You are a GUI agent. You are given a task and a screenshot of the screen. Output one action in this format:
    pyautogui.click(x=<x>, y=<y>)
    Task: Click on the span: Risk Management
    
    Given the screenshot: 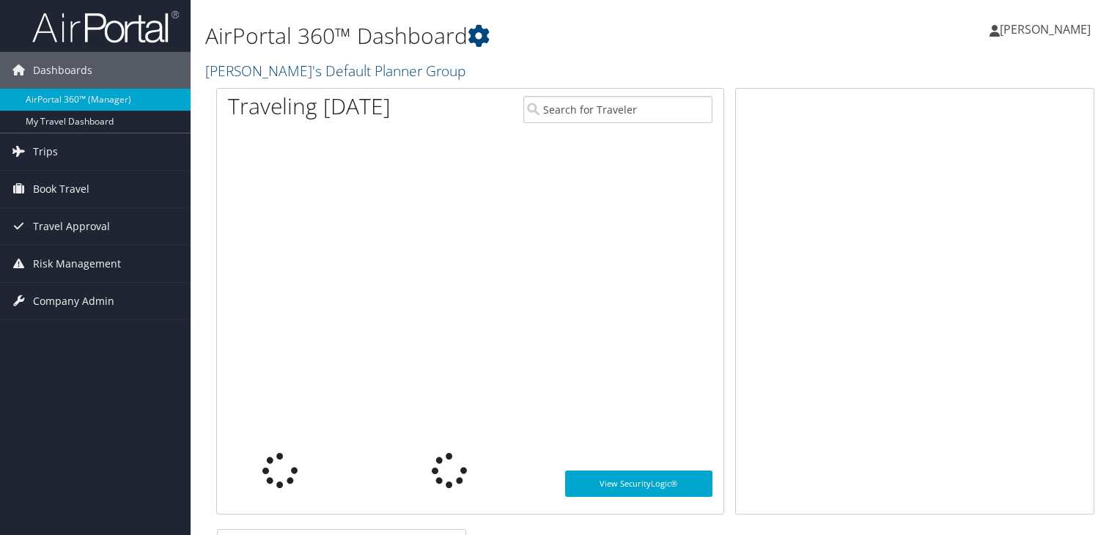 What is the action you would take?
    pyautogui.click(x=77, y=264)
    